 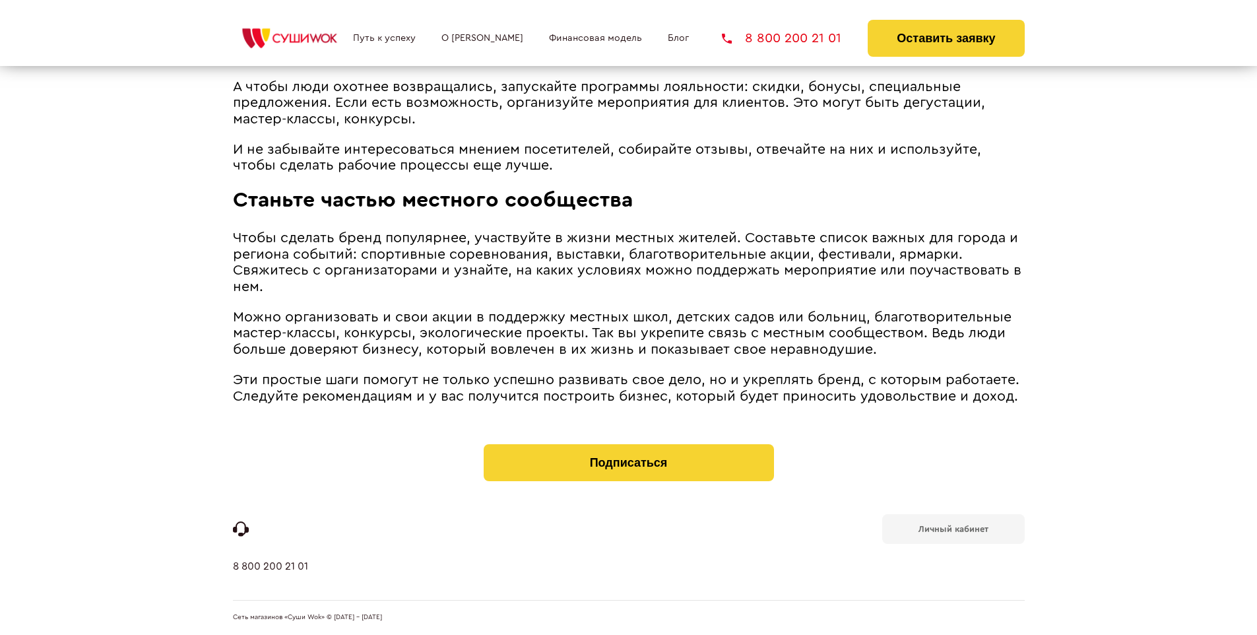 What do you see at coordinates (626, 388) in the screenshot?
I see `span: Эти простые шаги помогут не только успешно развивать свое дело, но и укреплять бренд, с которым р...` at bounding box center [626, 388].